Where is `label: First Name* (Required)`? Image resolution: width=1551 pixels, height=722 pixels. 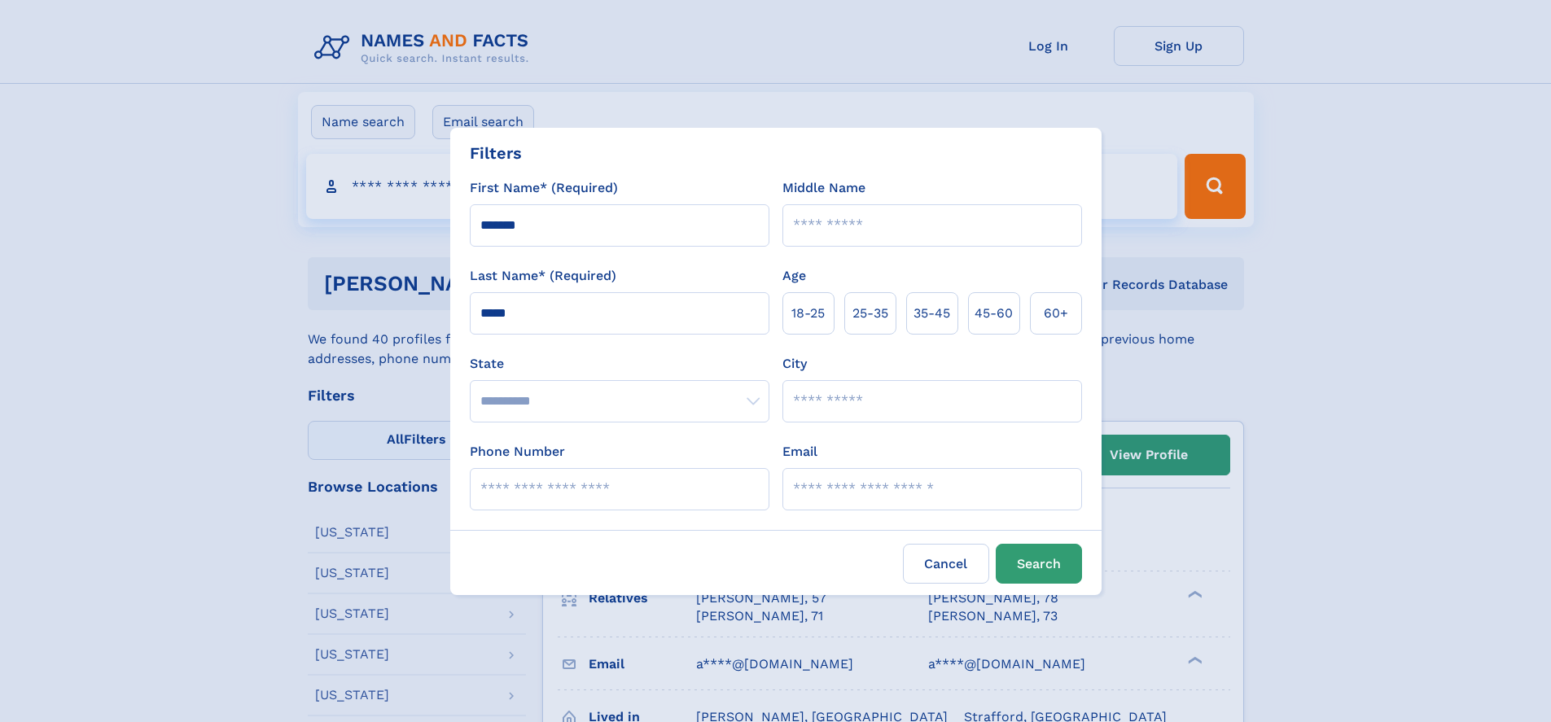
label: First Name* (Required) is located at coordinates (544, 188).